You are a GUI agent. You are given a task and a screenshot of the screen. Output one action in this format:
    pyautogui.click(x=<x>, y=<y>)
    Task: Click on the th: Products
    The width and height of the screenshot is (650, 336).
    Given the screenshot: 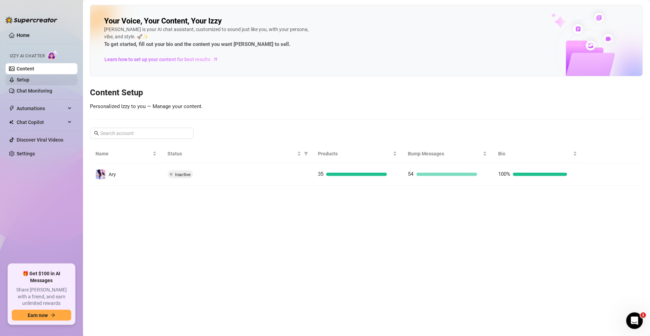 What is the action you would take?
    pyautogui.click(x=357, y=154)
    